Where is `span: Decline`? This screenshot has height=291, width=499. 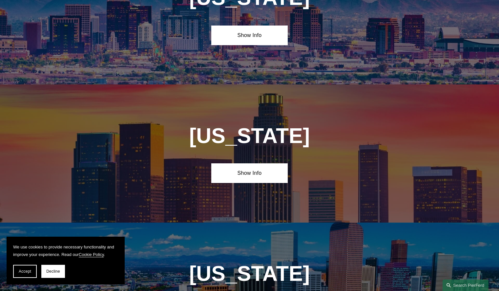 span: Decline is located at coordinates (53, 272).